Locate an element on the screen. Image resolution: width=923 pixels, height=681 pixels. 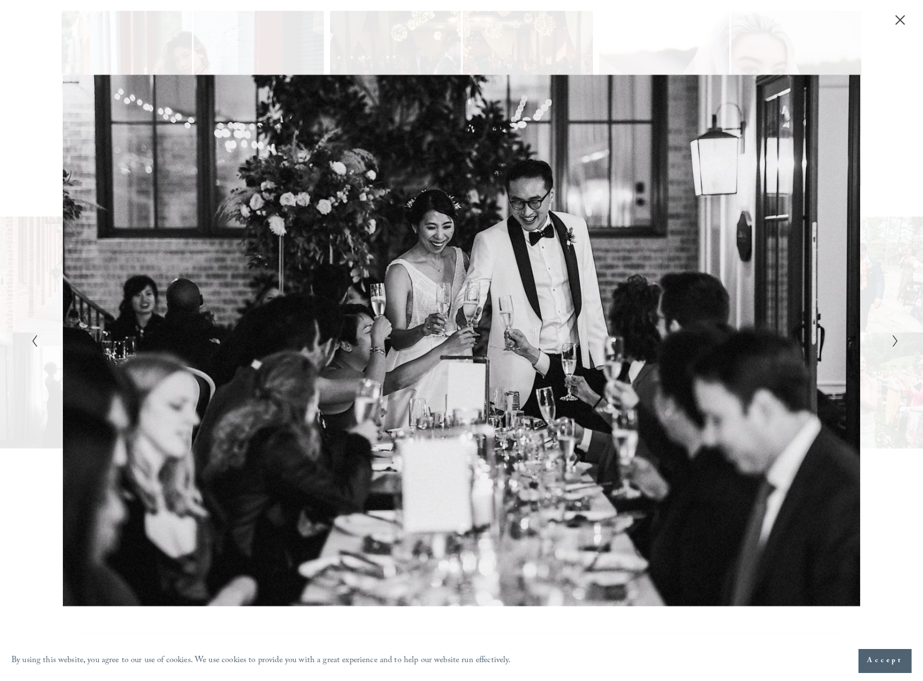
button: Next Slide is located at coordinates (892, 340).